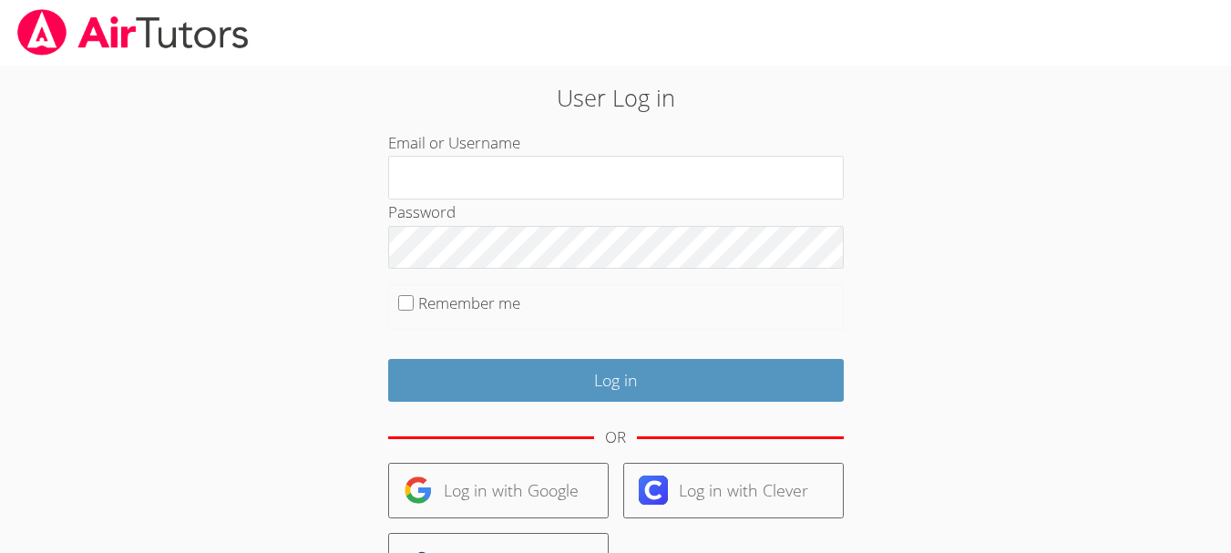  I want to click on input: Log in, so click(616, 380).